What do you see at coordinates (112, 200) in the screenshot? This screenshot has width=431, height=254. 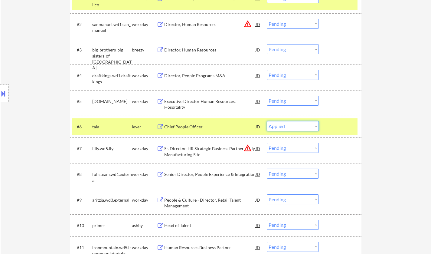 I see `div: aritzia.wd3.external` at bounding box center [112, 200].